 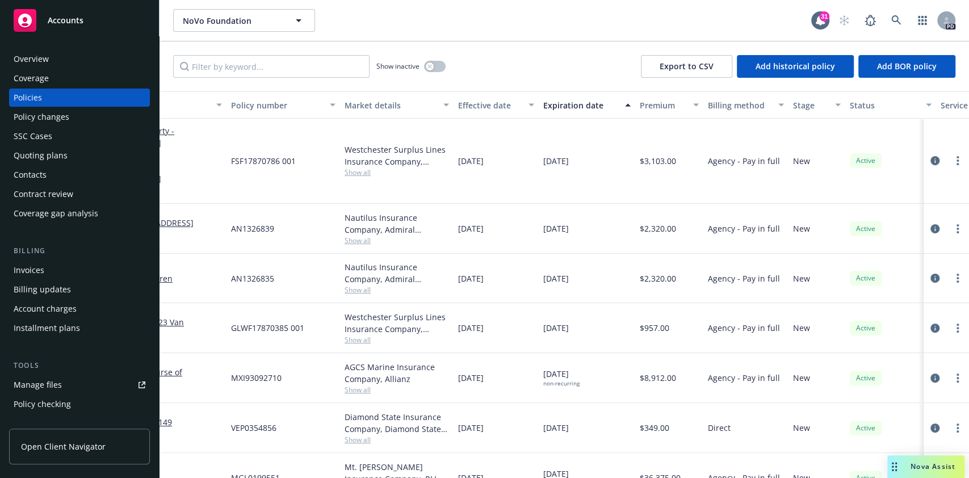 What do you see at coordinates (49, 423) in the screenshot?
I see `div: Manage exposures` at bounding box center [49, 423].